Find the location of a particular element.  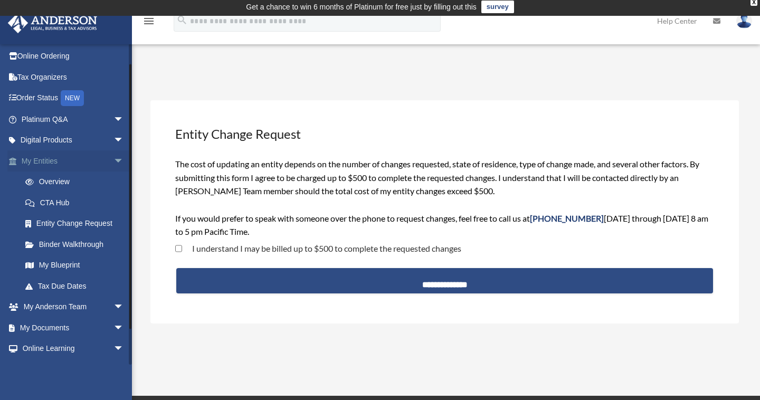

a: Tax Due Dates is located at coordinates (77, 286).